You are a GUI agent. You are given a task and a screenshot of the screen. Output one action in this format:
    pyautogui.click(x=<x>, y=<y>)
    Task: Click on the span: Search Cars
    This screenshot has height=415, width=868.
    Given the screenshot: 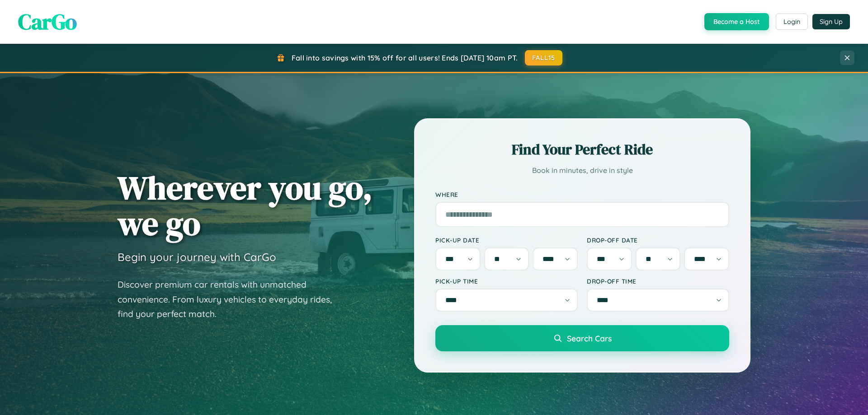 What is the action you would take?
    pyautogui.click(x=589, y=338)
    